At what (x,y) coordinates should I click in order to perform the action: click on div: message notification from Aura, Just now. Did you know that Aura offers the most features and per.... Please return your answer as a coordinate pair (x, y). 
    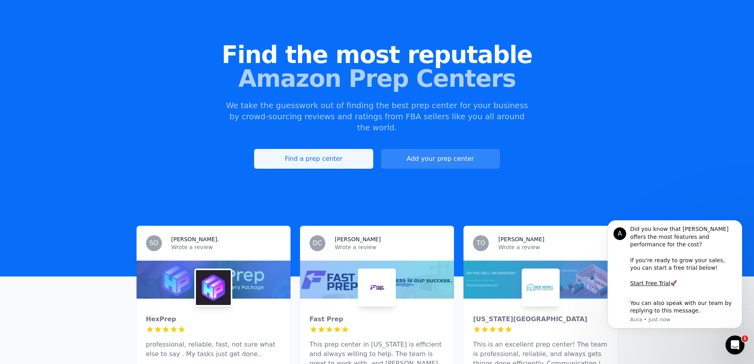
    Looking at the image, I should click on (79, 56).